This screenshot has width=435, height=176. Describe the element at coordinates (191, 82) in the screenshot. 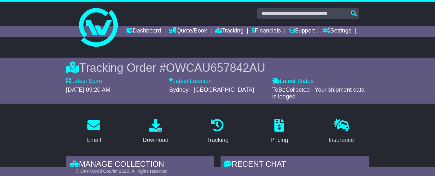

I see `label: Latest Location` at that location.